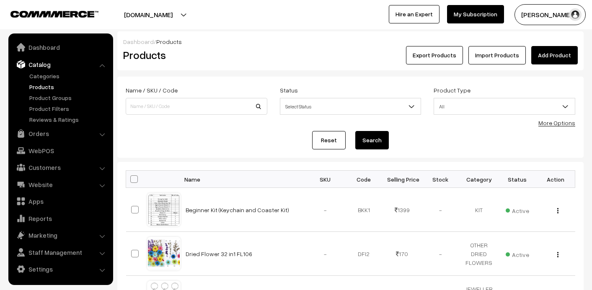 This screenshot has height=290, width=592. Describe the element at coordinates (60, 64) in the screenshot. I see `a: Catalog` at that location.